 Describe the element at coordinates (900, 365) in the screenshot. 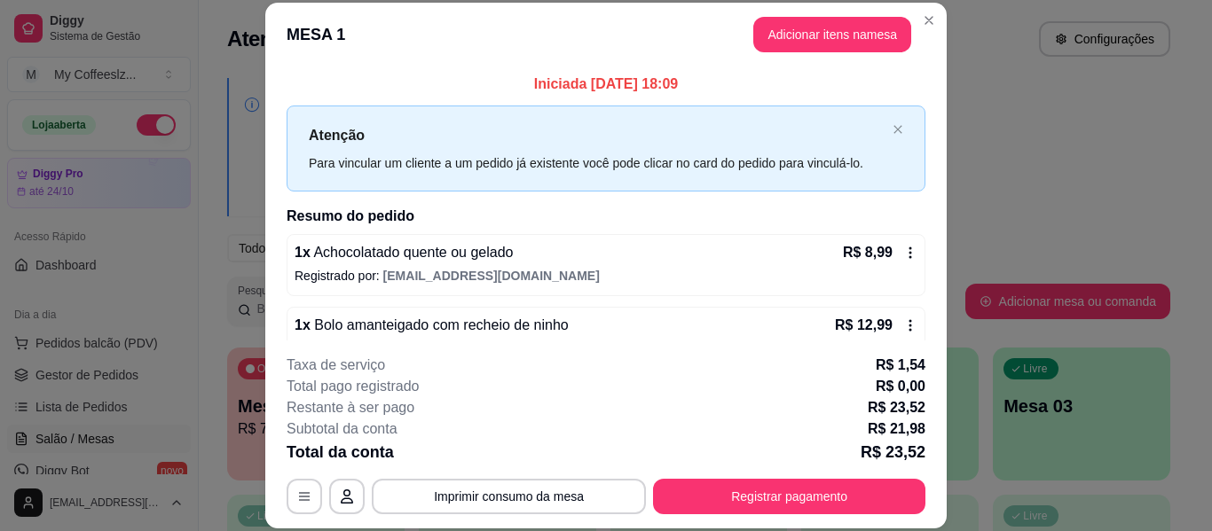

I see `p: R$ 1,54` at that location.